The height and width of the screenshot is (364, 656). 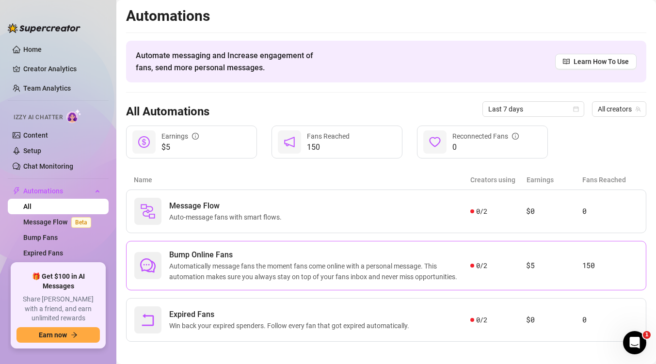 What do you see at coordinates (81, 223) in the screenshot?
I see `span: Beta` at bounding box center [81, 223].